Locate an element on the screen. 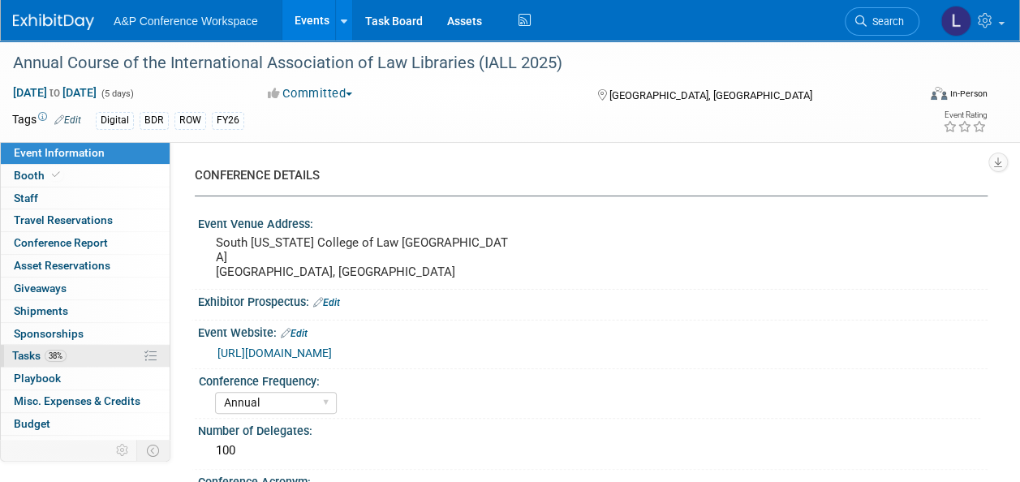  a: Tasks38% is located at coordinates (85, 355).